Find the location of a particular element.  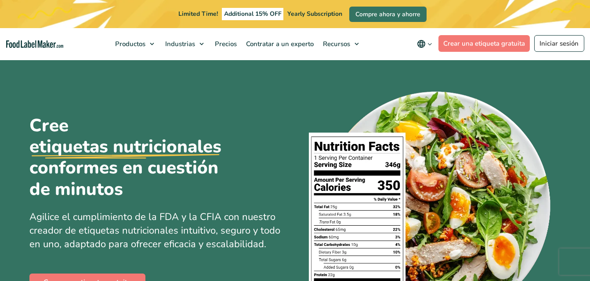

span: Contratar a un experto is located at coordinates (279, 44).